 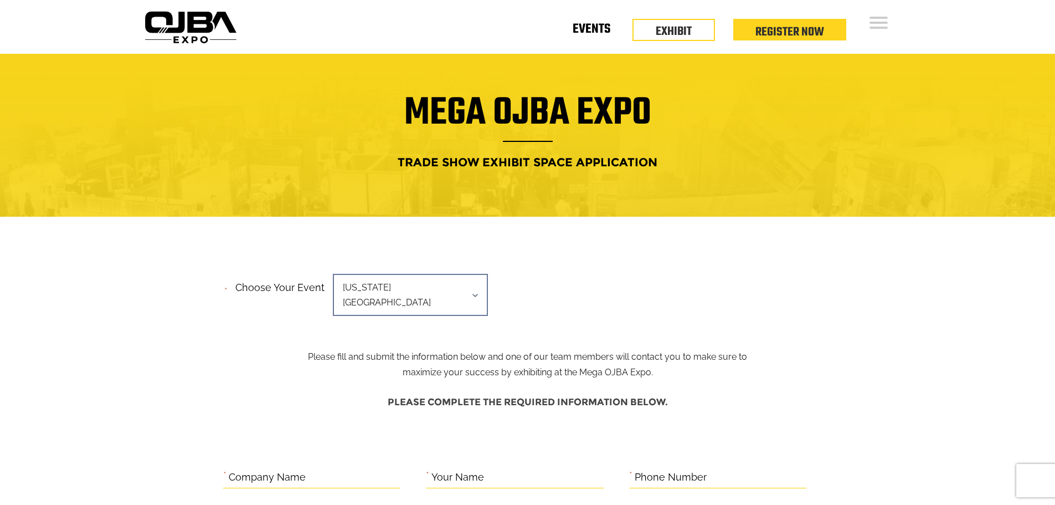 What do you see at coordinates (108, 147) in the screenshot?
I see `input: Enter your email address` at bounding box center [108, 147].